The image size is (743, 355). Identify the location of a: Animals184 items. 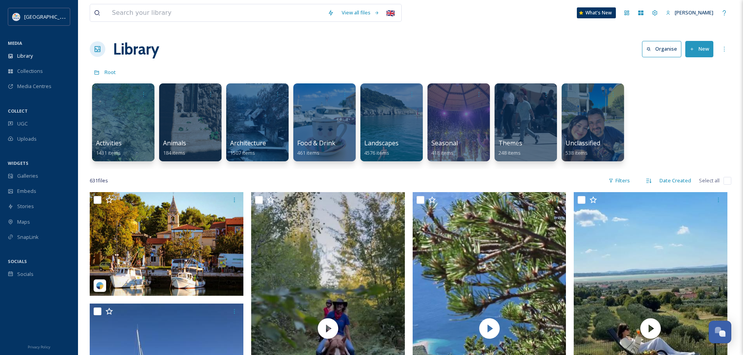
(174, 148).